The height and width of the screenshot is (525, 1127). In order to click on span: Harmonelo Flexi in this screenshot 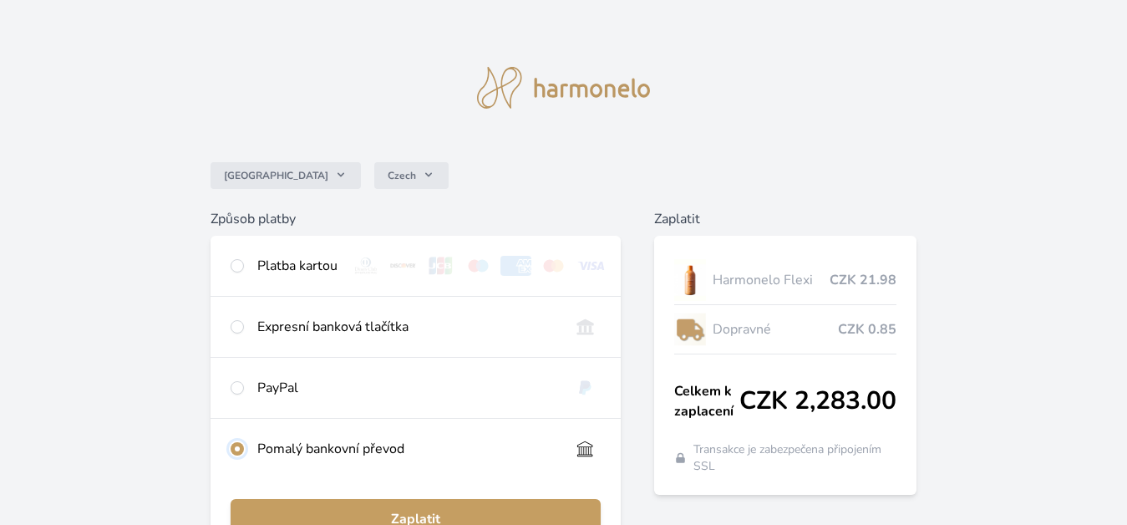, I will do `click(771, 280)`.